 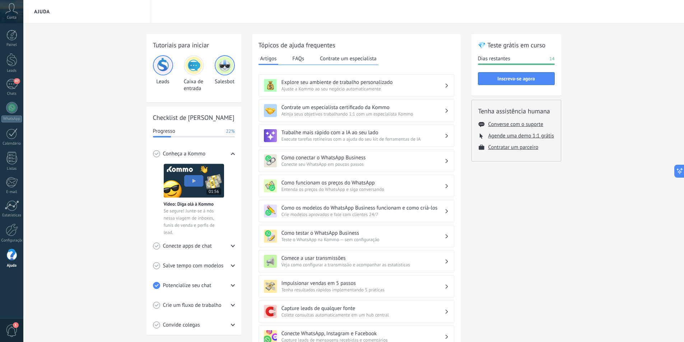 What do you see at coordinates (189, 204) in the screenshot?
I see `span: Vídeo: Diga olá à Kommo` at bounding box center [189, 204].